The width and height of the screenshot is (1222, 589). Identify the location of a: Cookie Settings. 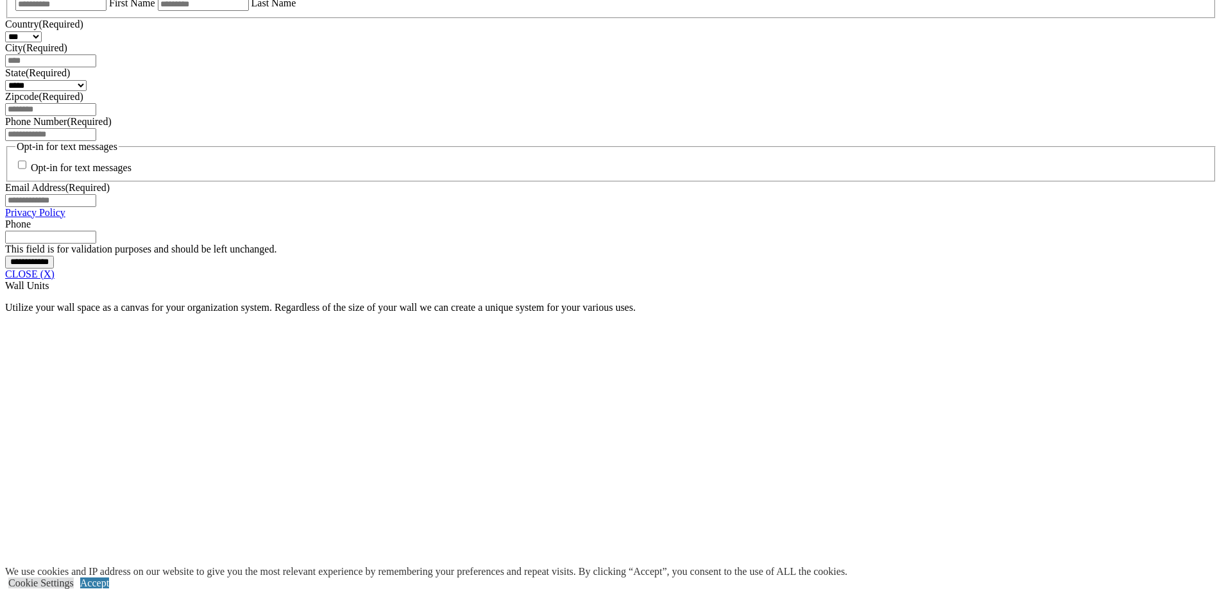
(41, 583).